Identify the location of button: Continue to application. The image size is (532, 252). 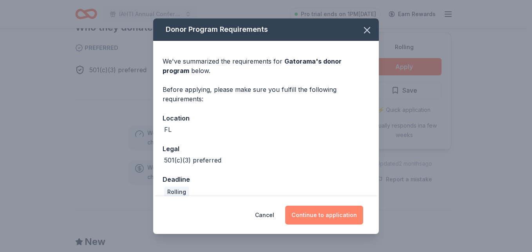
(324, 215).